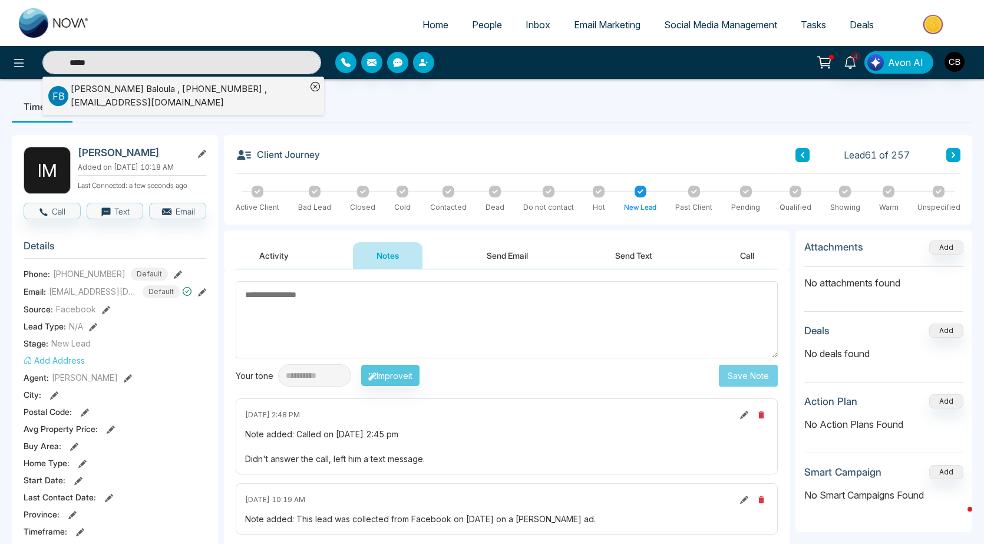 This screenshot has width=984, height=544. I want to click on span: Email:, so click(35, 291).